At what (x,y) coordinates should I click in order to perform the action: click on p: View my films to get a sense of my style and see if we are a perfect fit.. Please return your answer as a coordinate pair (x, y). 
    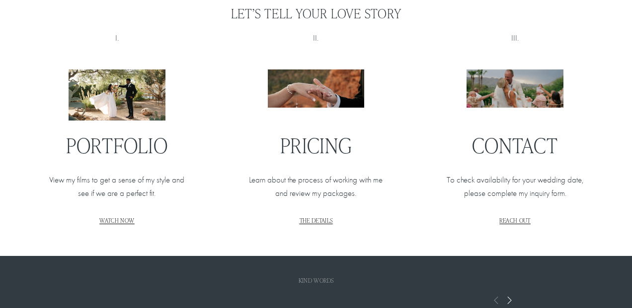
    Looking at the image, I should click on (117, 187).